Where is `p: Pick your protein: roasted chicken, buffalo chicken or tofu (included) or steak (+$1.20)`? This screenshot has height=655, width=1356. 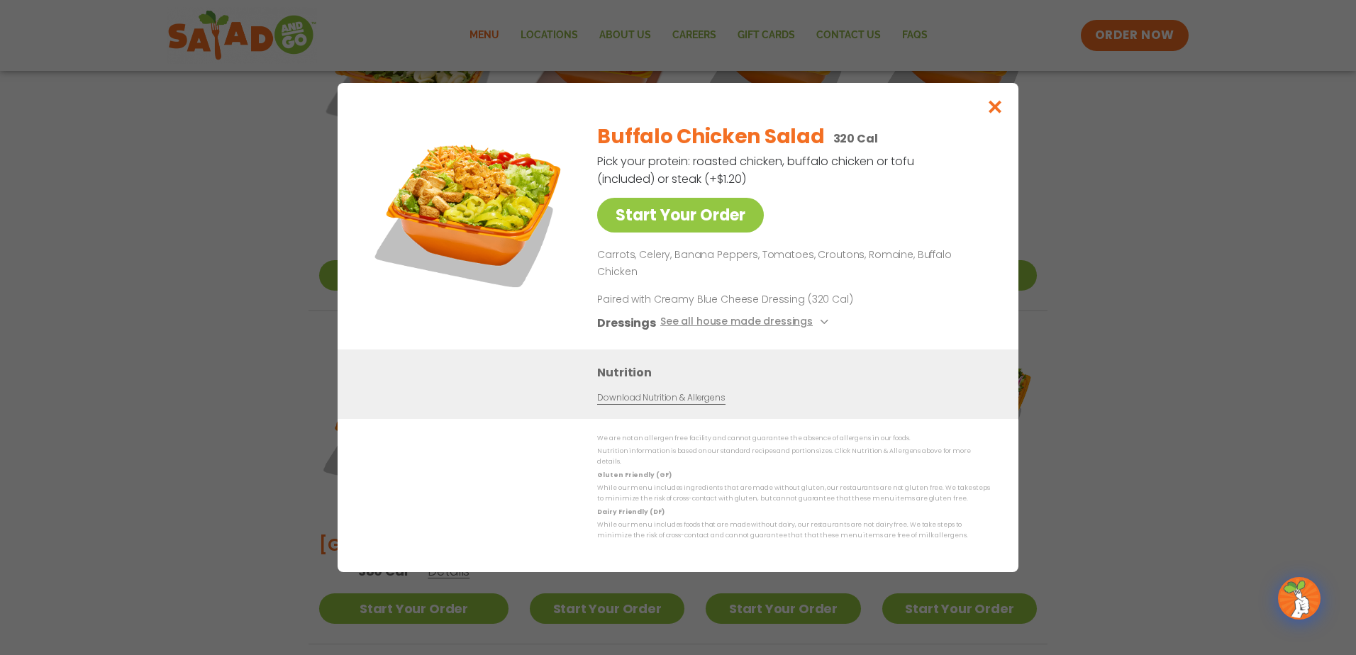
p: Pick your protein: roasted chicken, buffalo chicken or tofu (included) or steak (+$1.20) is located at coordinates (757, 170).